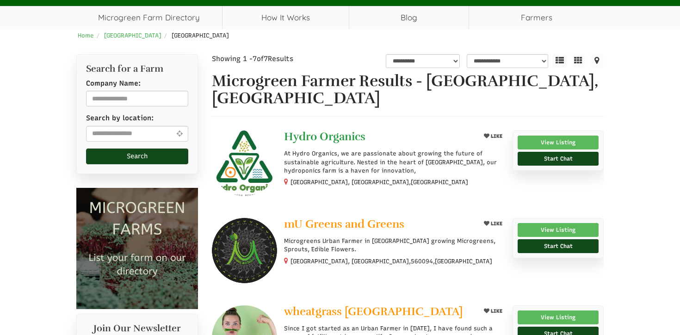 Image resolution: width=680 pixels, height=335 pixels. I want to click on a: Blog, so click(409, 18).